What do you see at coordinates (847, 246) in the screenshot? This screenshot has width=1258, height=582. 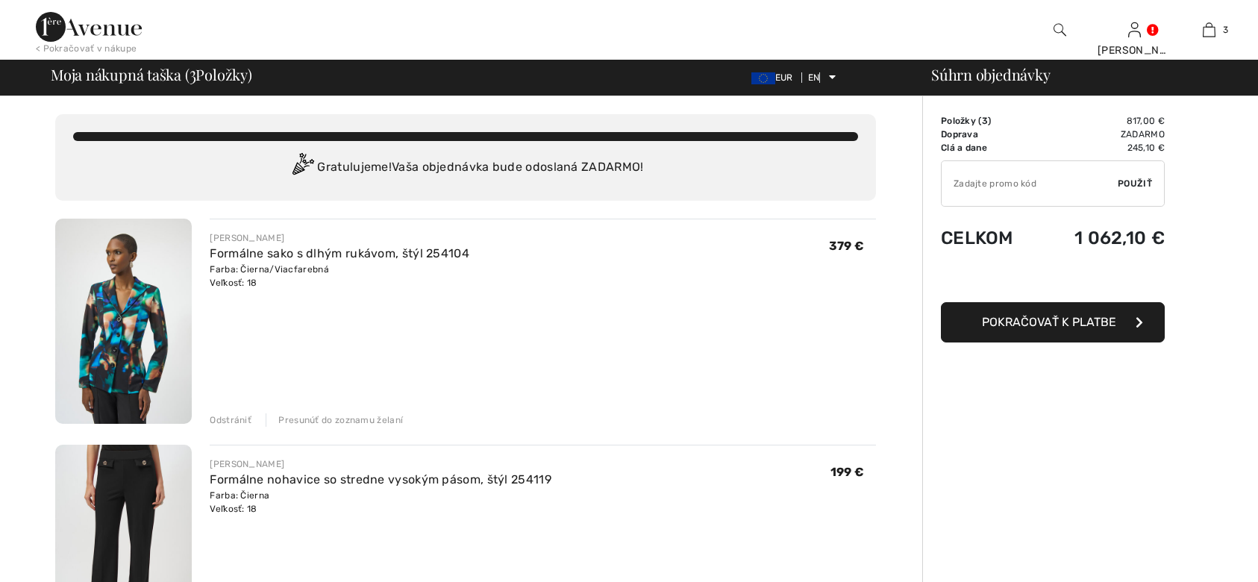 I see `font: 379 €` at bounding box center [847, 246].